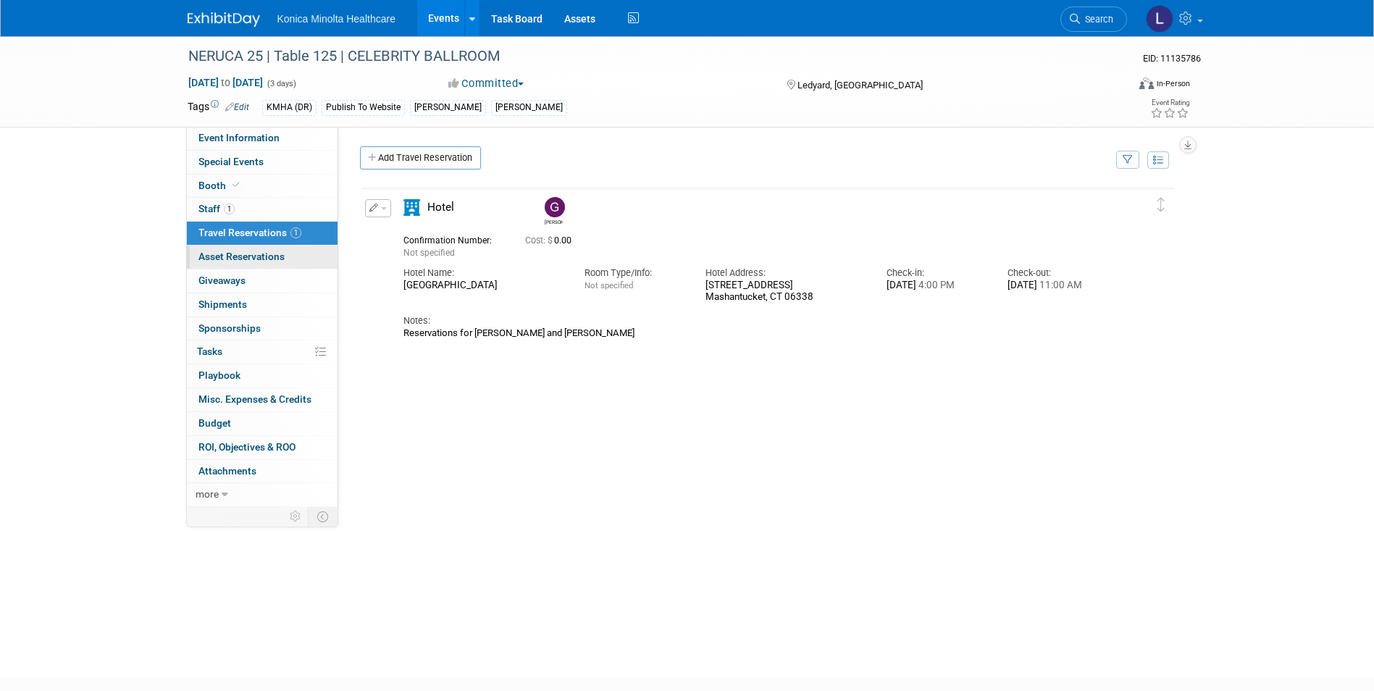 The image size is (1374, 691). Describe the element at coordinates (239, 138) in the screenshot. I see `span: Event Information` at that location.